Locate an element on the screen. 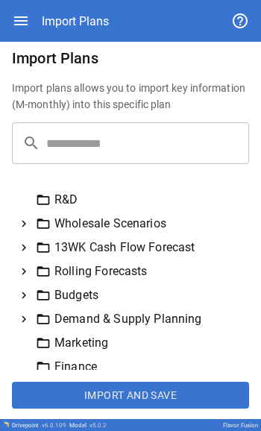 This screenshot has width=261, height=431. div: R&D is located at coordinates (140, 200).